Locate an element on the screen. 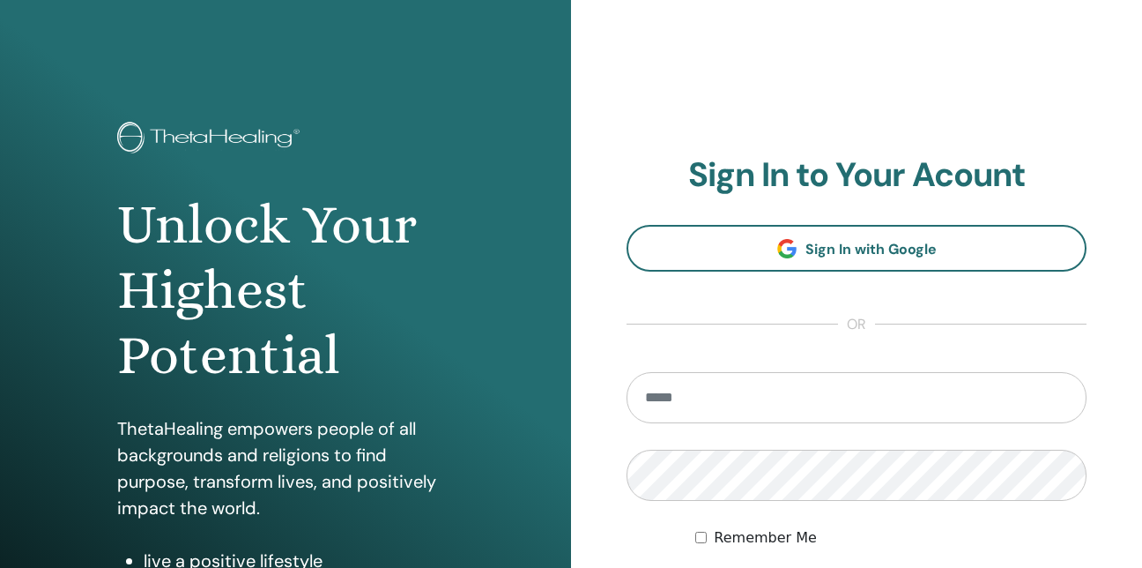 Image resolution: width=1142 pixels, height=568 pixels. h2: Sign In to Your Acount is located at coordinates (857, 175).